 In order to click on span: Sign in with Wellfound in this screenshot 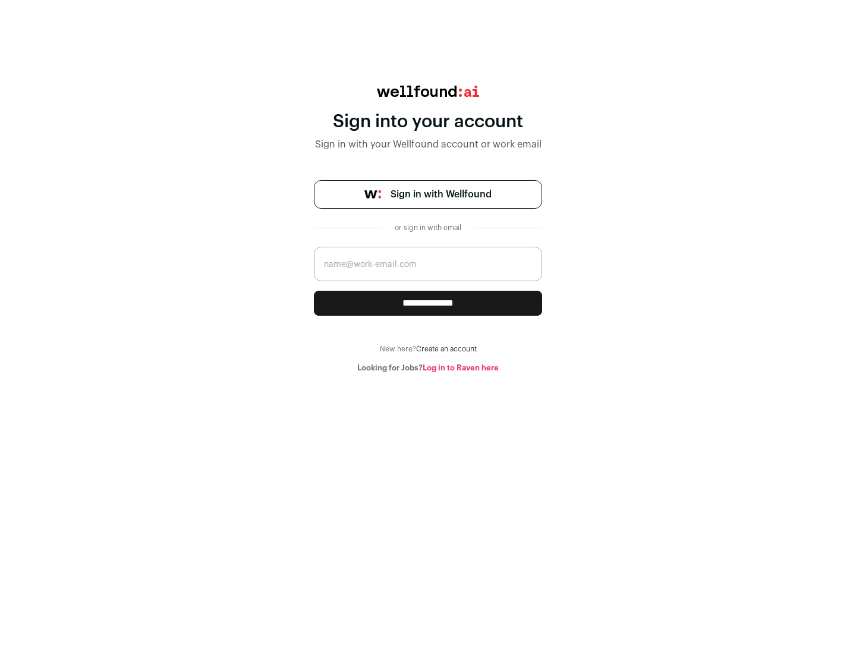, I will do `click(441, 194)`.